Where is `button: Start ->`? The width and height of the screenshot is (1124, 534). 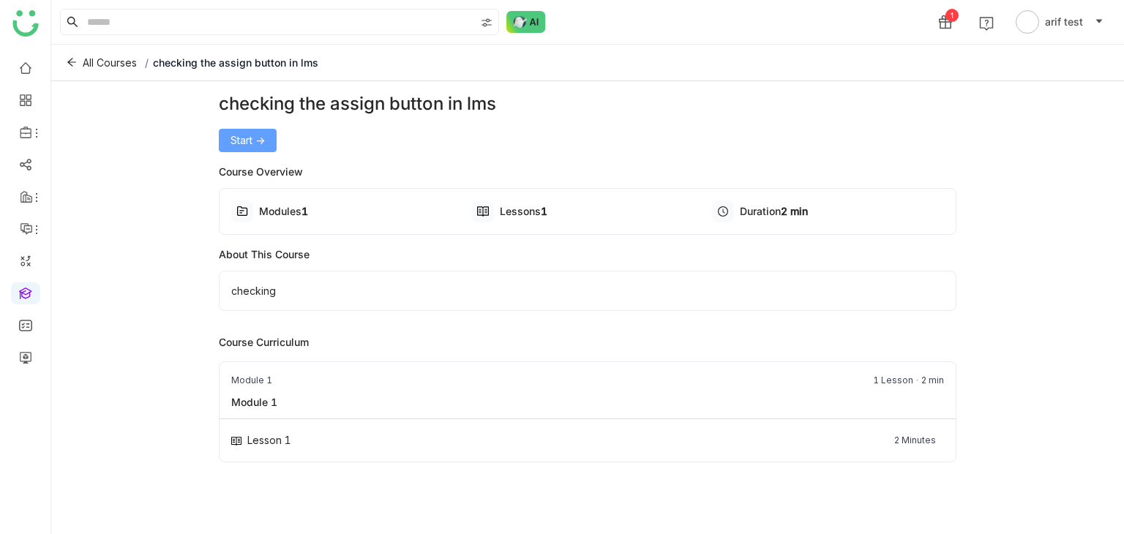
button: Start -> is located at coordinates (247, 141).